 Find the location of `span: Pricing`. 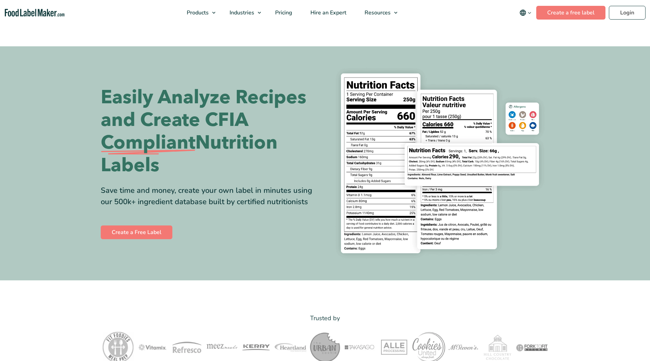

span: Pricing is located at coordinates (283, 13).